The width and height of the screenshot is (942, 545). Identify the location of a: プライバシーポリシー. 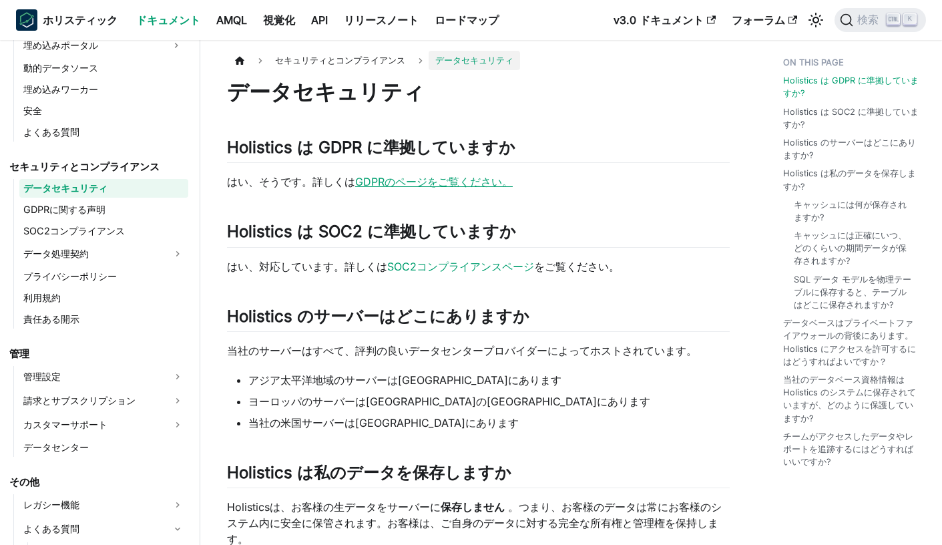
(103, 276).